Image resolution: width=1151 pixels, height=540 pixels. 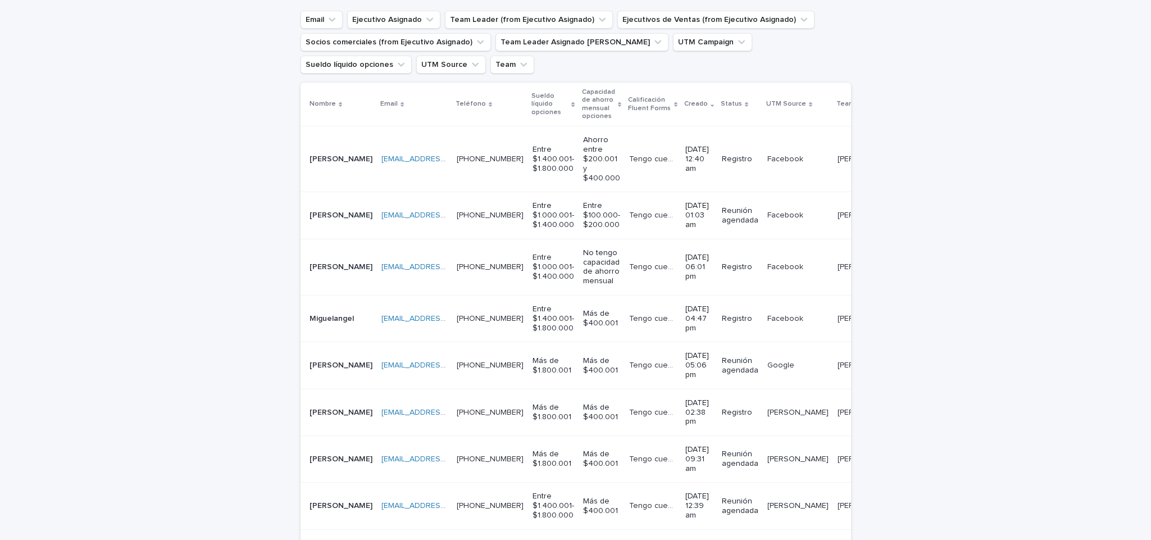 I want to click on p: Angelica Marimarth, so click(x=342, y=364).